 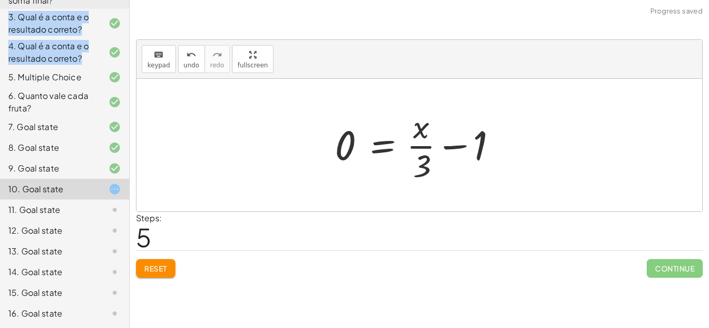 I want to click on i: keyboard, so click(x=158, y=55).